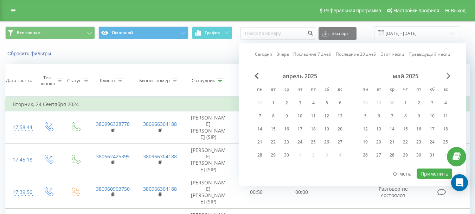  Describe the element at coordinates (273, 155) in the screenshot. I see `div: вт 29 апр. 2025 г.` at that location.